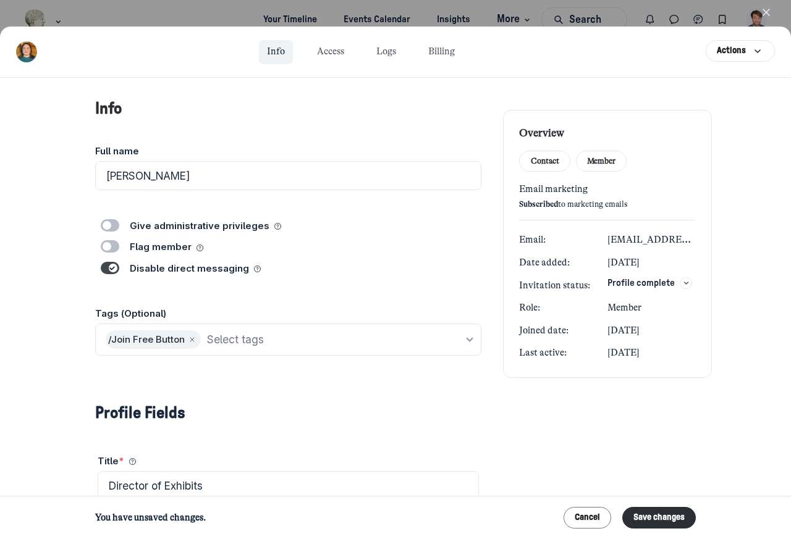 The width and height of the screenshot is (791, 539). Describe the element at coordinates (731, 51) in the screenshot. I see `div: Actions` at that location.